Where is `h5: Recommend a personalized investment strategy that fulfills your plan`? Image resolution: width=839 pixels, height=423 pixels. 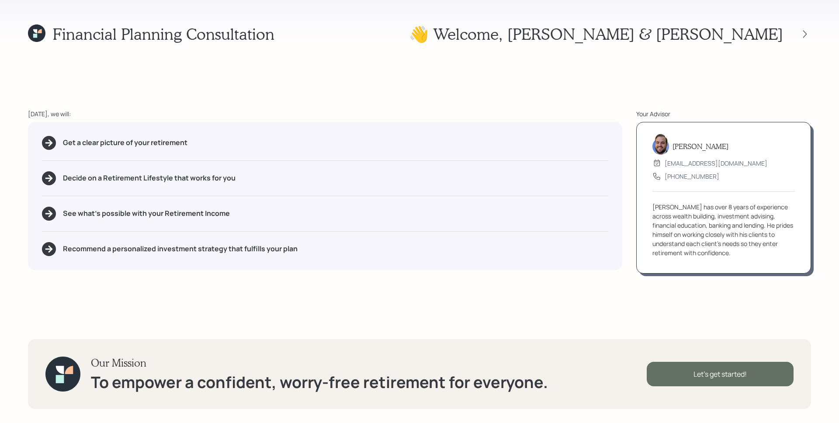 h5: Recommend a personalized investment strategy that fulfills your plan is located at coordinates (180, 249).